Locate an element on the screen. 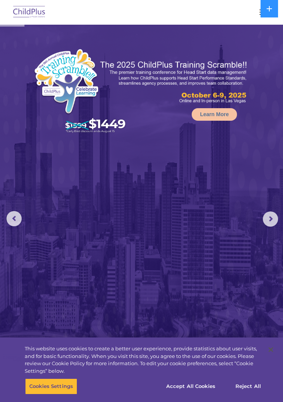  a: Learn More is located at coordinates (214, 114).